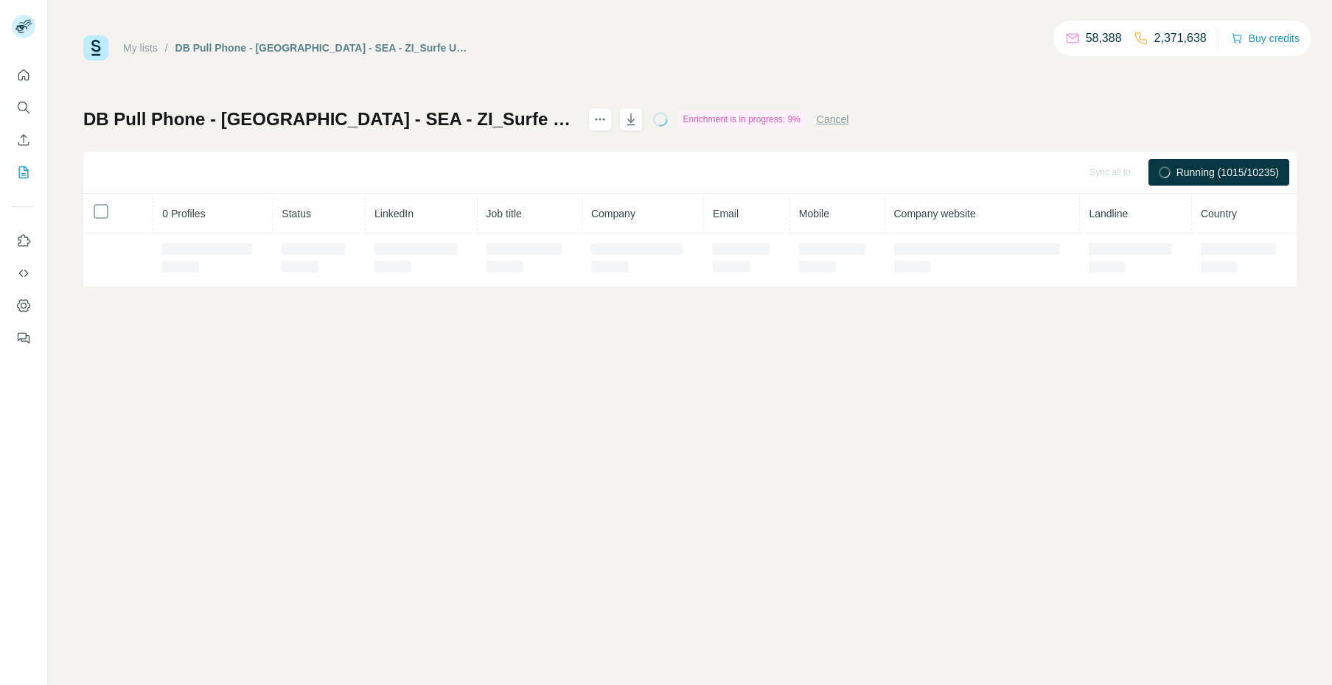 The height and width of the screenshot is (685, 1332). I want to click on span: Landline, so click(1108, 214).